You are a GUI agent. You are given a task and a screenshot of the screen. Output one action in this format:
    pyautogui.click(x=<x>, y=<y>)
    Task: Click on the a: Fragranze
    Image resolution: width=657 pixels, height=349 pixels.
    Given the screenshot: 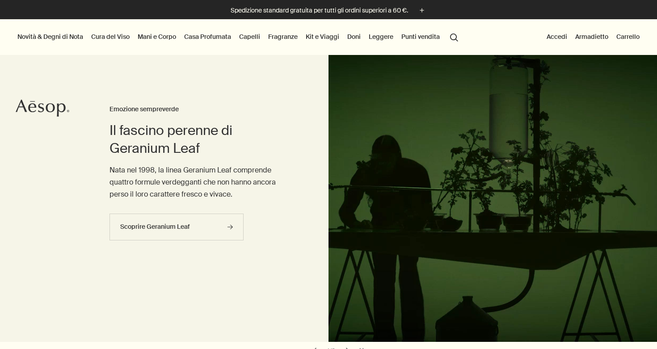 What is the action you would take?
    pyautogui.click(x=283, y=37)
    